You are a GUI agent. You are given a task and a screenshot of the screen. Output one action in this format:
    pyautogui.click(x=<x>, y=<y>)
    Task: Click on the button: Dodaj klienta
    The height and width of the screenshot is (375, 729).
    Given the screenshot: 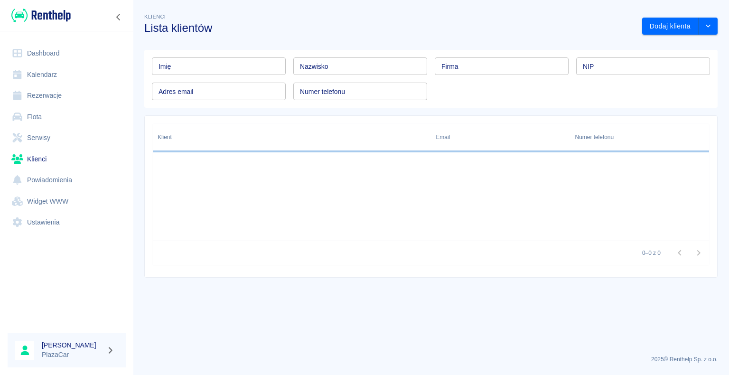 What is the action you would take?
    pyautogui.click(x=671, y=26)
    